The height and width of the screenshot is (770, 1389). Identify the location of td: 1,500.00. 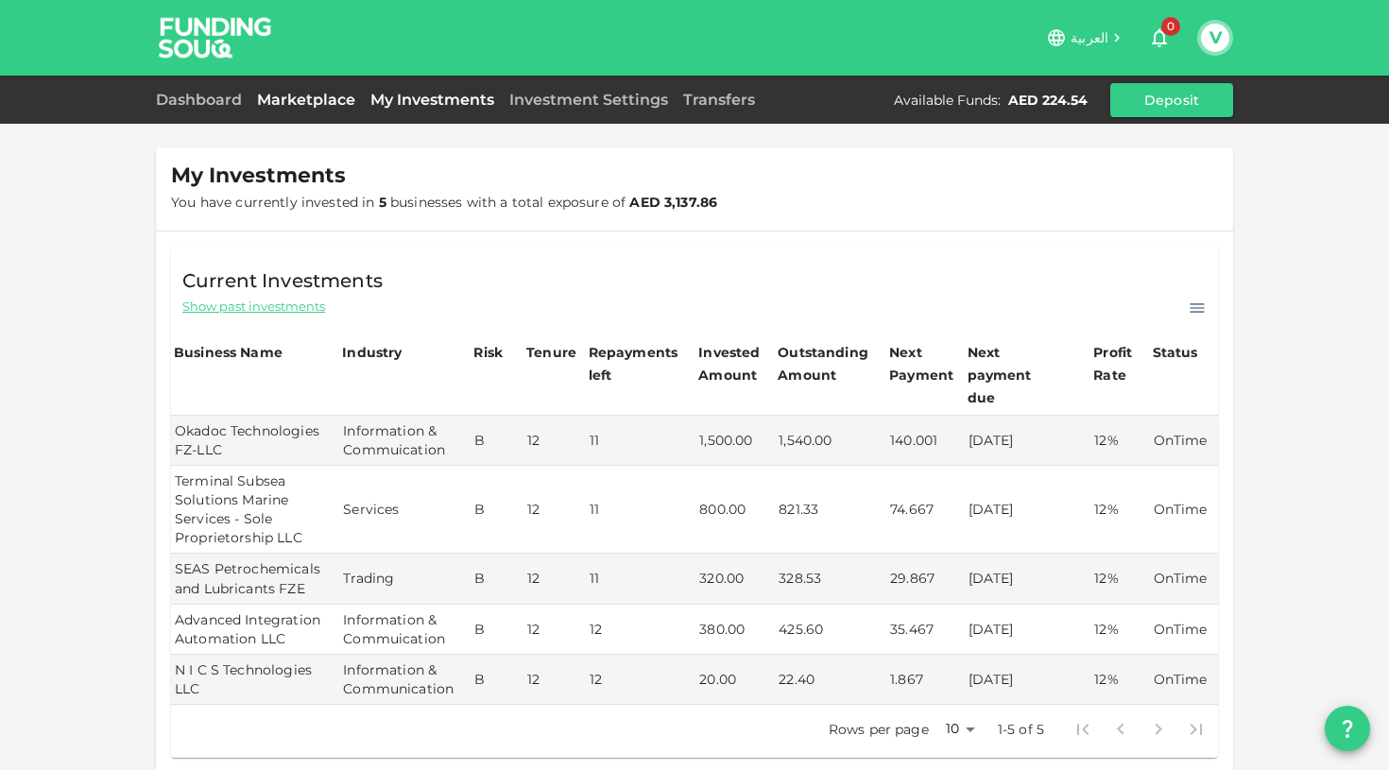
(735, 440).